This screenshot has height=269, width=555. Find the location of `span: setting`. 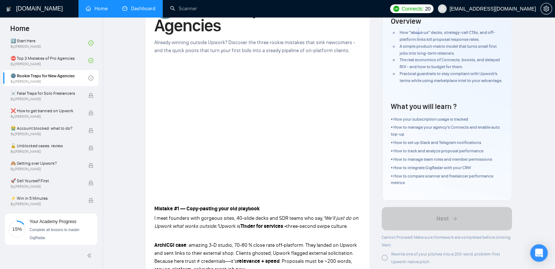

span: setting is located at coordinates (546, 9).